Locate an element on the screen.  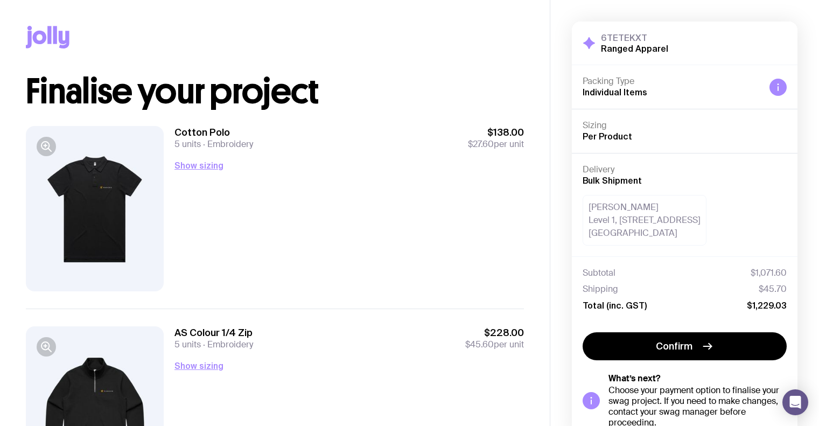
span: Total (inc. GST) is located at coordinates (615, 305).